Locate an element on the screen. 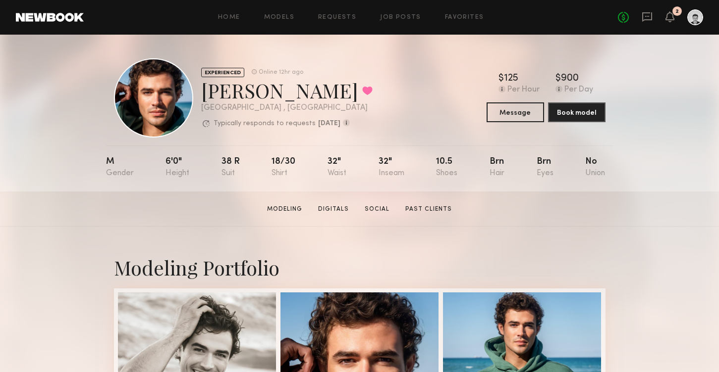  div: M is located at coordinates (120, 167).